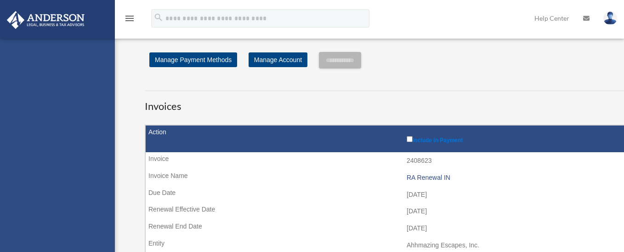 Image resolution: width=624 pixels, height=252 pixels. What do you see at coordinates (158, 17) in the screenshot?
I see `i: search` at bounding box center [158, 17].